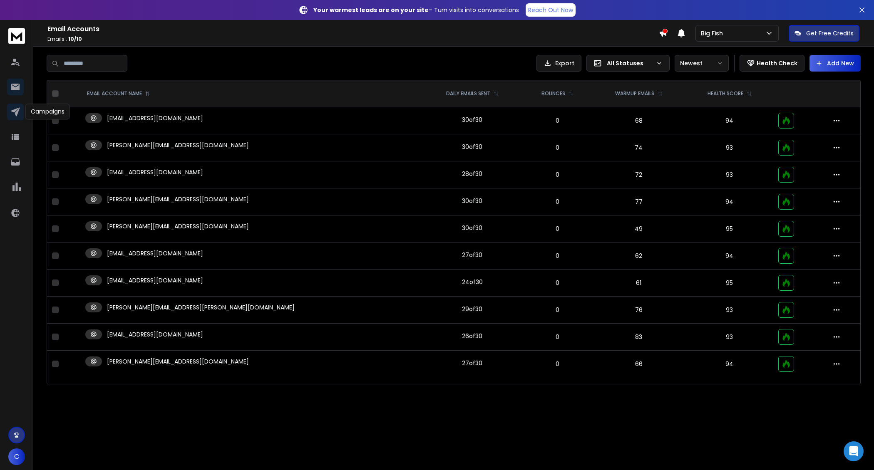 The image size is (874, 470). Describe the element at coordinates (472, 309) in the screenshot. I see `div: 29 of 30` at that location.